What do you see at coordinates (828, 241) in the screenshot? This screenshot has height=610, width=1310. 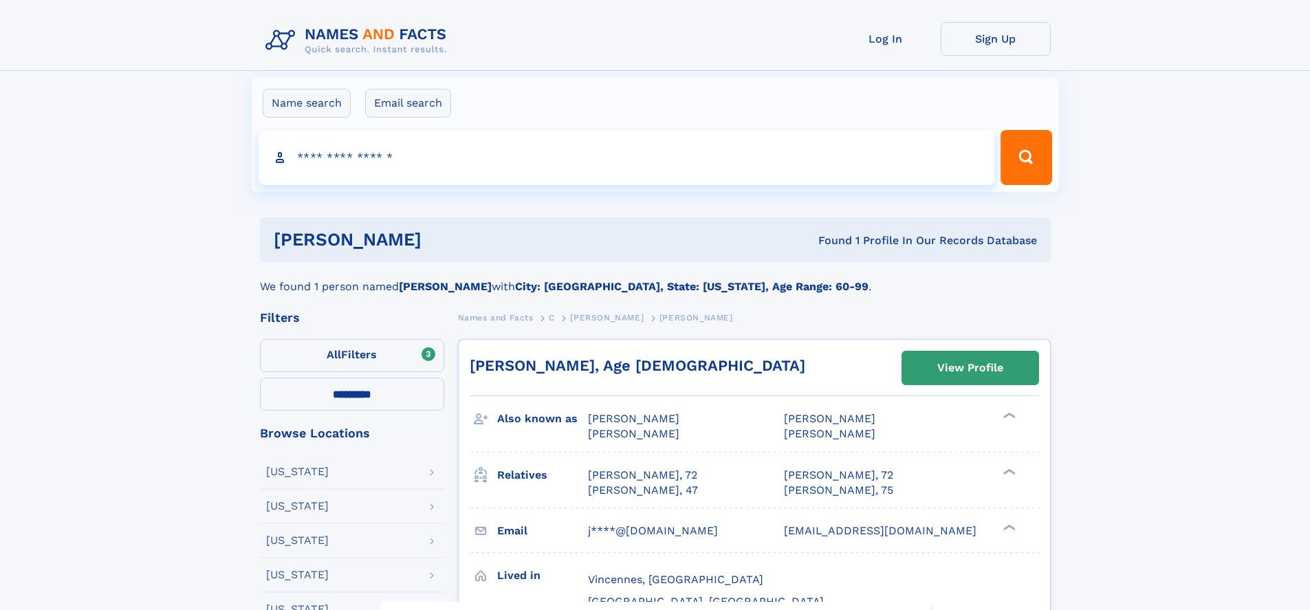 I see `div: Found 1 Profile In Our Records Database` at bounding box center [828, 241].